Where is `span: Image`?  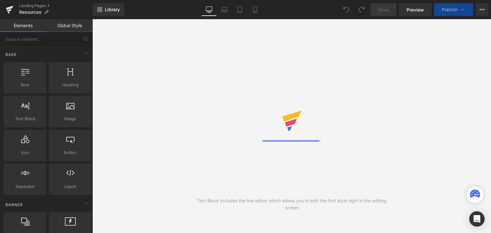 span: Image is located at coordinates (70, 119).